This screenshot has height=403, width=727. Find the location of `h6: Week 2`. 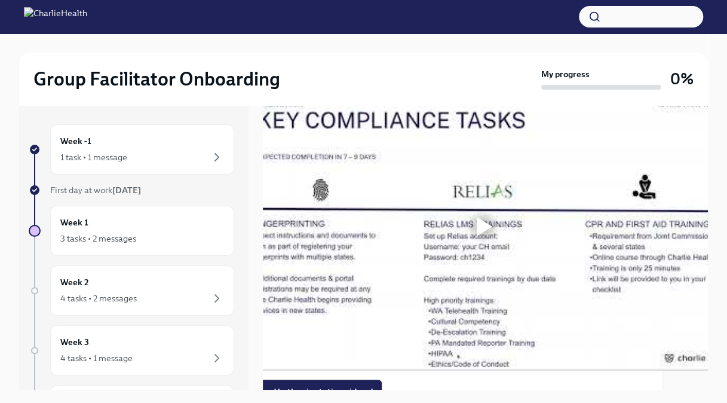

h6: Week 2 is located at coordinates (75, 282).